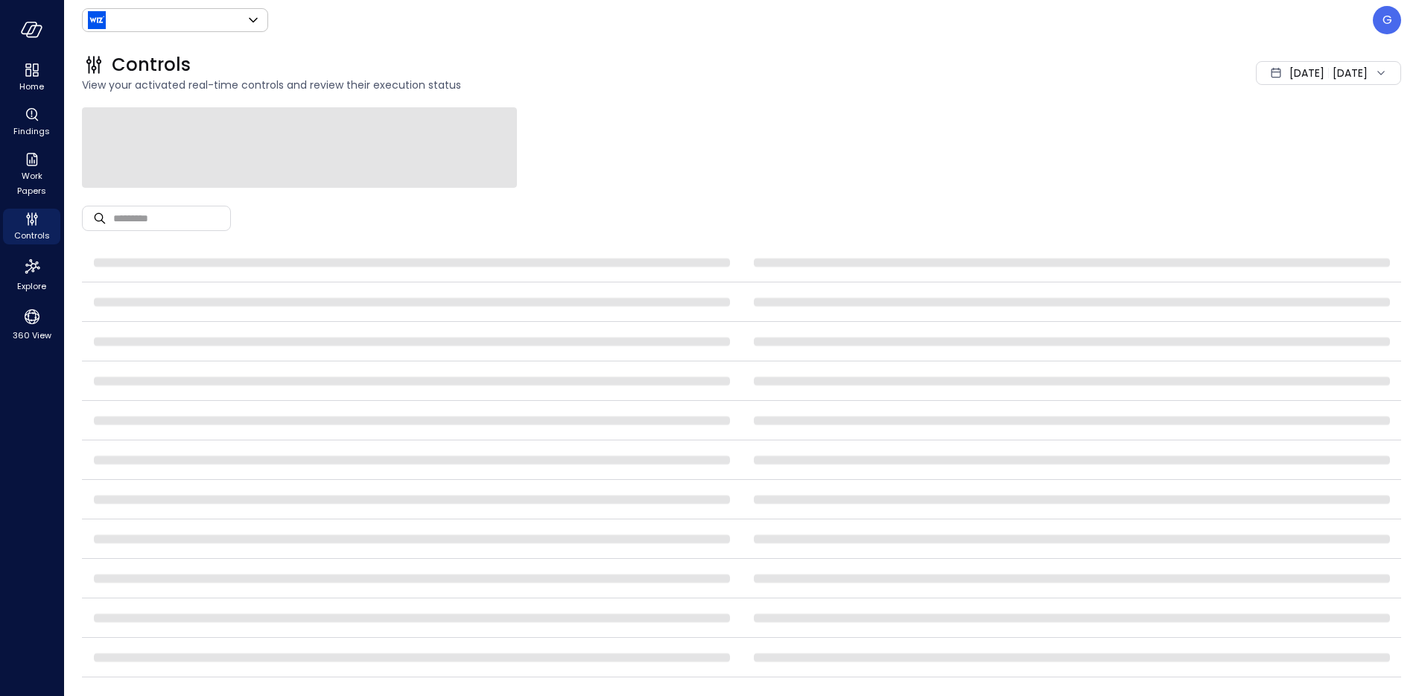 Image resolution: width=1419 pixels, height=696 pixels. What do you see at coordinates (31, 274) in the screenshot?
I see `div: Explore` at bounding box center [31, 274].